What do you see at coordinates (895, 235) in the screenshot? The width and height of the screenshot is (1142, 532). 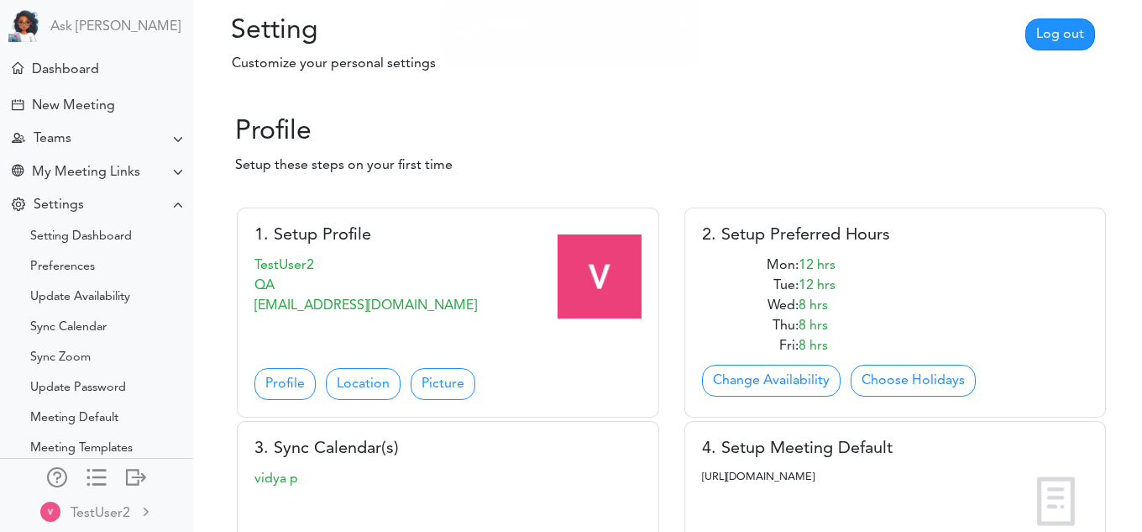 I see `h5: 2. Setup Preferred Hours` at bounding box center [895, 235].